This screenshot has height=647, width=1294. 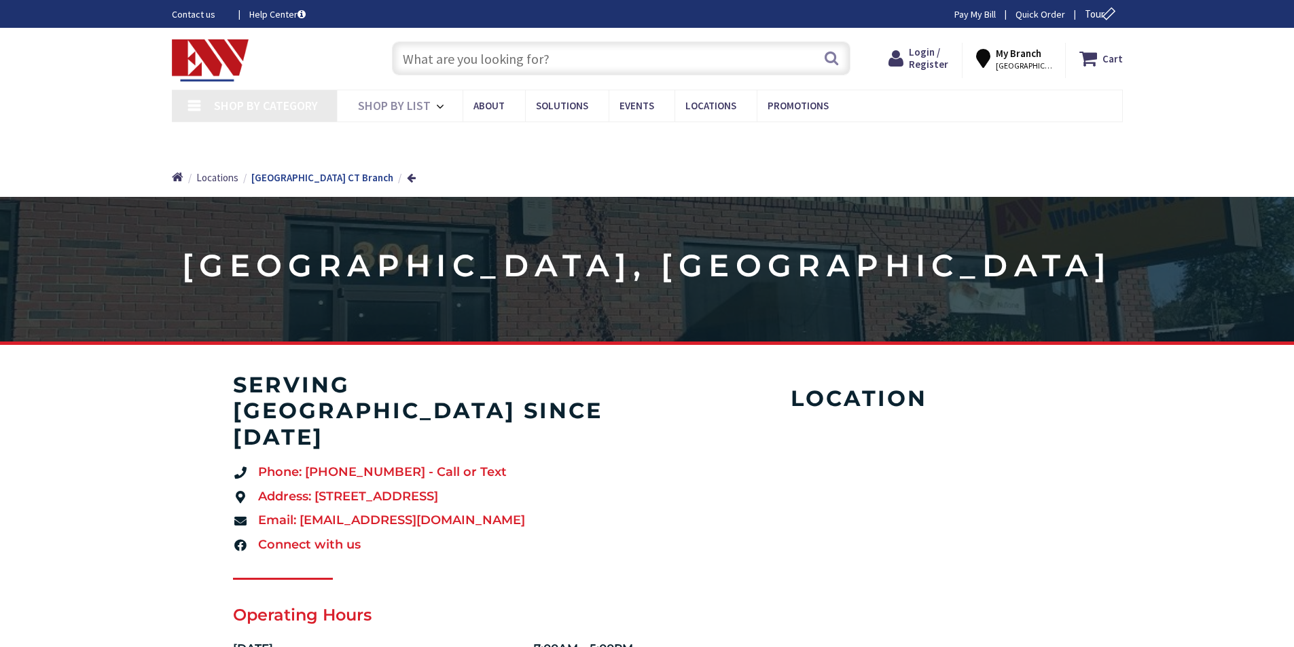 I want to click on a: Electrical Wholesalers, Inc., so click(x=211, y=60).